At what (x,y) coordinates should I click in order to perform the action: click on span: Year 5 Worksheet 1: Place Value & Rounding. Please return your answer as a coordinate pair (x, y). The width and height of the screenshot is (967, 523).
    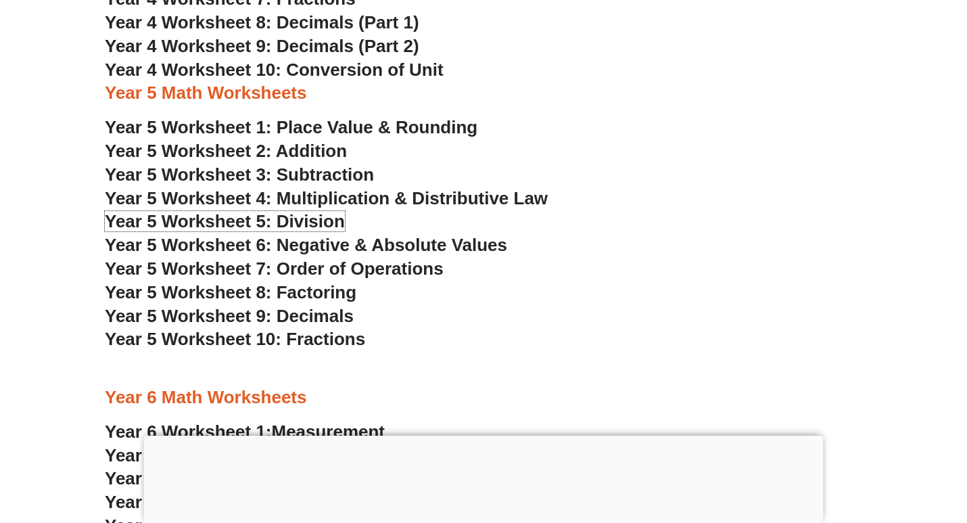
    Looking at the image, I should click on (291, 127).